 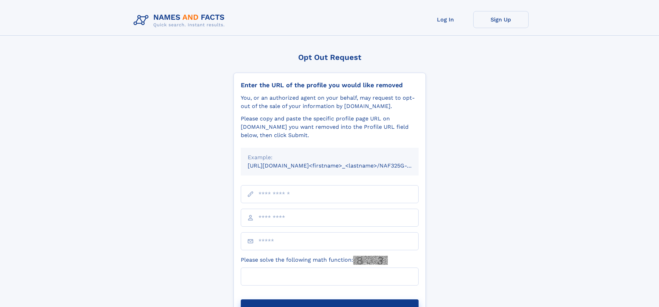 What do you see at coordinates (330, 57) in the screenshot?
I see `div: Opt Out Request` at bounding box center [330, 57].